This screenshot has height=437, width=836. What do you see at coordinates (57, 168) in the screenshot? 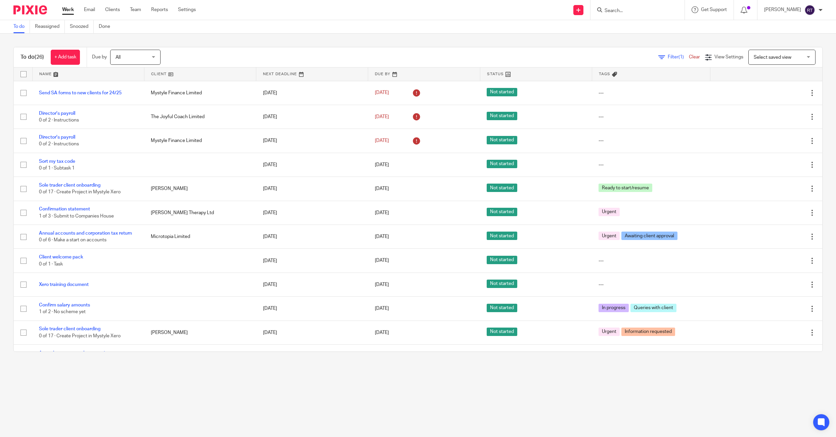
I see `span: 0 of 1 · Subtask 1` at bounding box center [57, 168].